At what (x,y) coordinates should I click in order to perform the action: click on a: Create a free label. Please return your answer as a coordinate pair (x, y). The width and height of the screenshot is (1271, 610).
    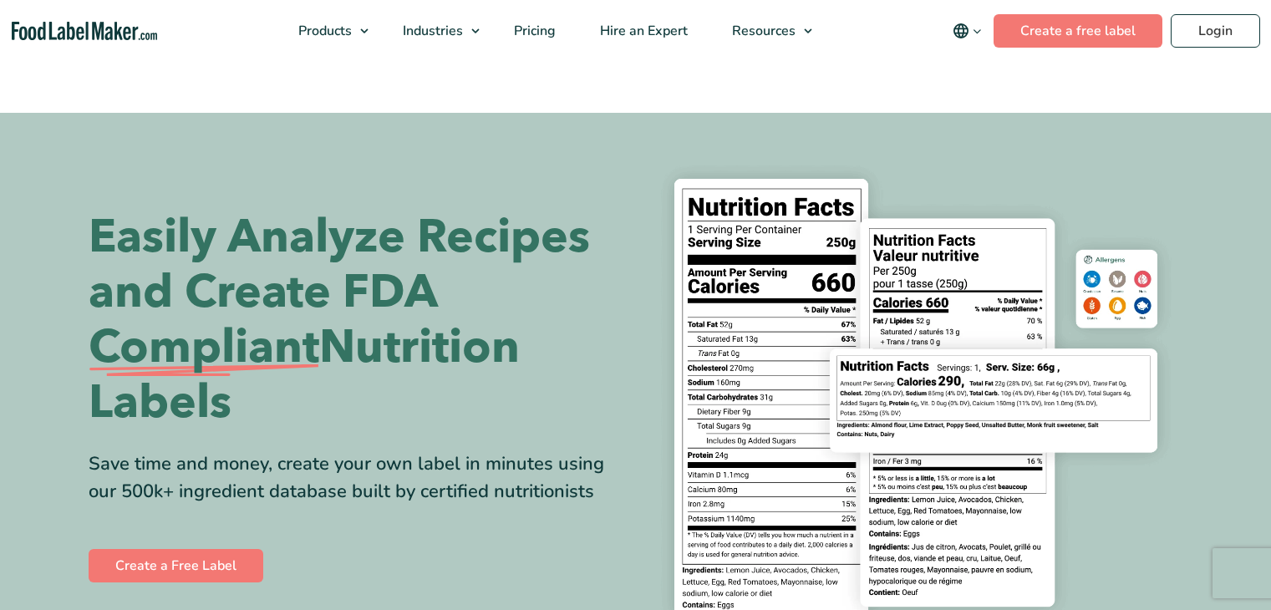
    Looking at the image, I should click on (1078, 31).